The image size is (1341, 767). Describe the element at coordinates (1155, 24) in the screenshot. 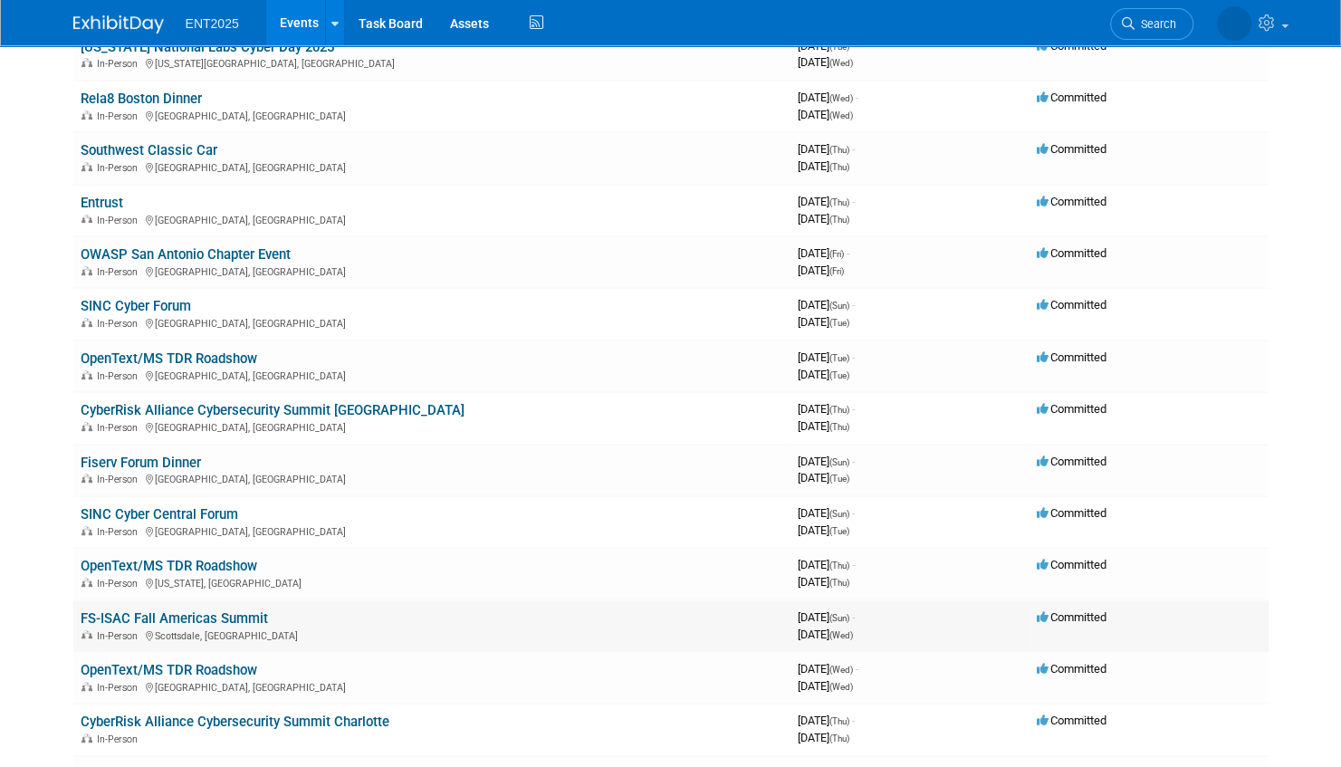

I see `span: Search` at that location.